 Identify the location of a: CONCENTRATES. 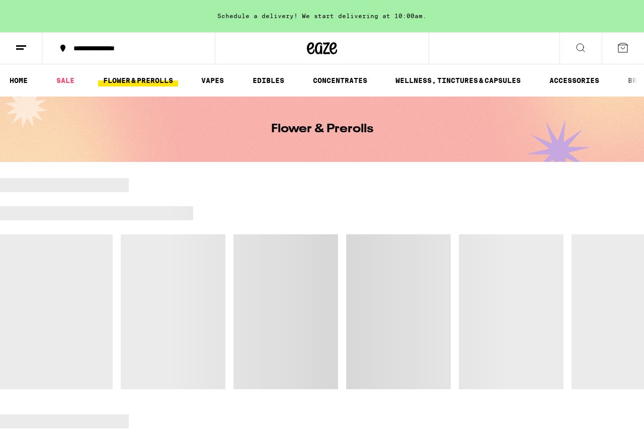
(340, 80).